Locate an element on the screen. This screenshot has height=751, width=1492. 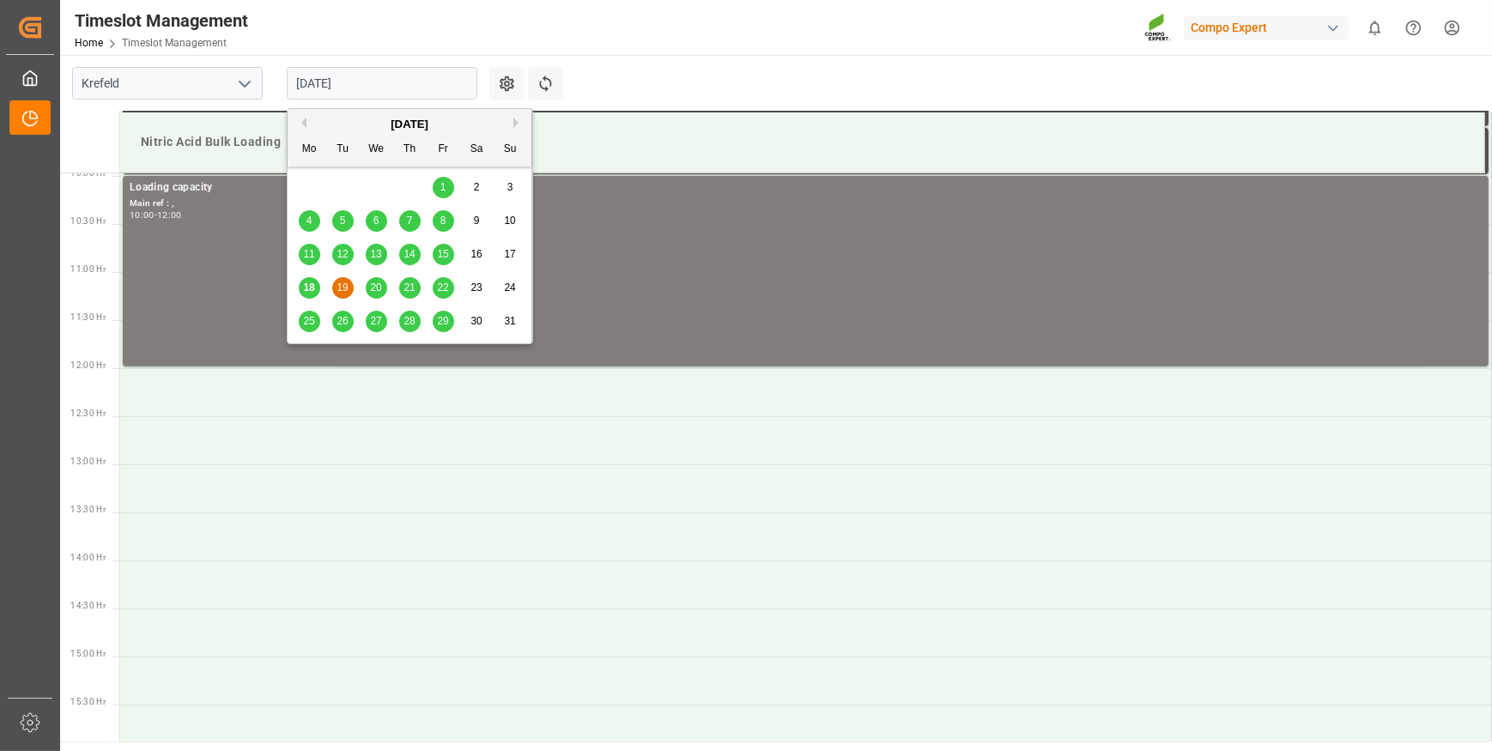
span: 15:00 Hr is located at coordinates (88, 653).